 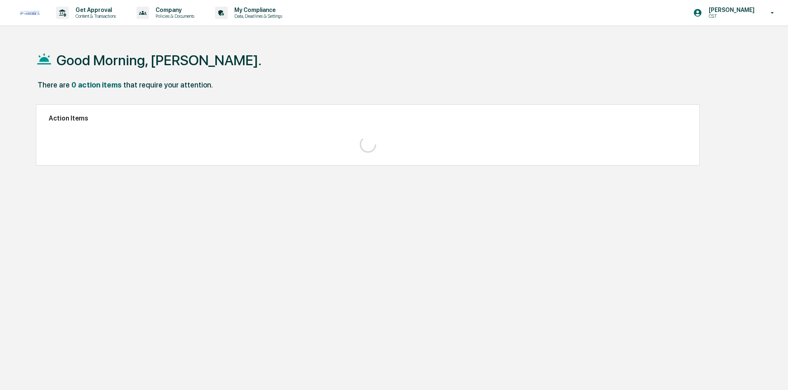 I want to click on h2: Action Items, so click(x=367, y=118).